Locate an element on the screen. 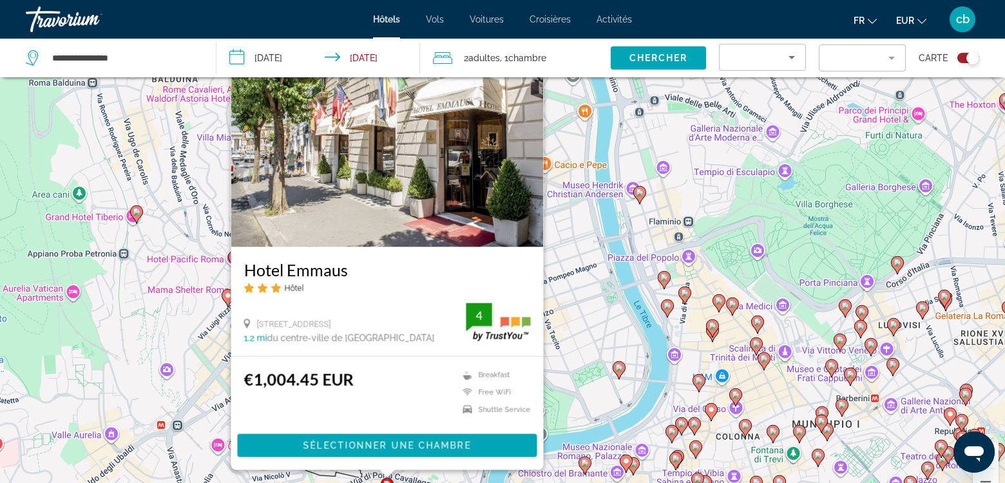  span: , 1 is located at coordinates (523, 58).